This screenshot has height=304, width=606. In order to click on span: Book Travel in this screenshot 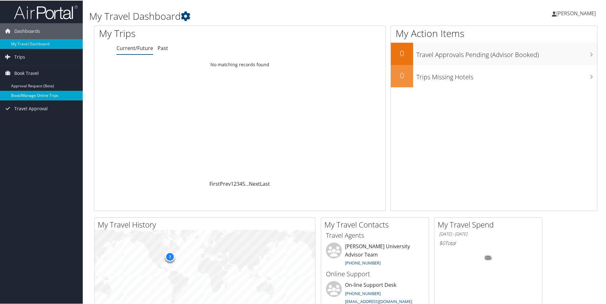, I will do `click(26, 73)`.